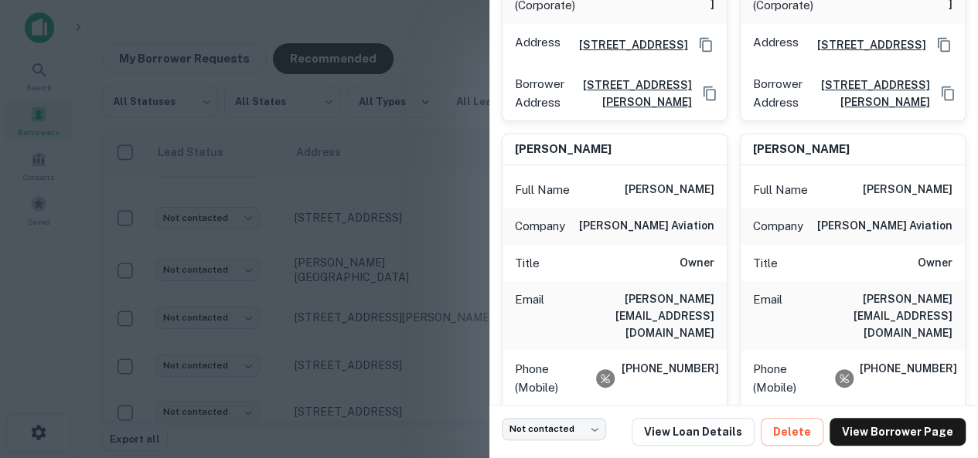 Image resolution: width=978 pixels, height=458 pixels. I want to click on button: Delete, so click(791, 432).